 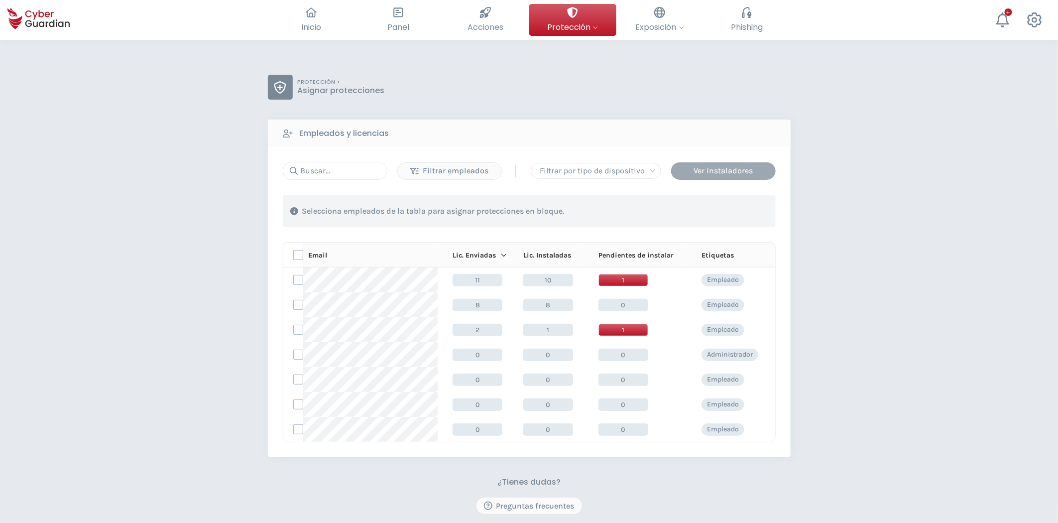 What do you see at coordinates (642, 255) in the screenshot?
I see `div: Pendientes de instalar` at bounding box center [642, 255].